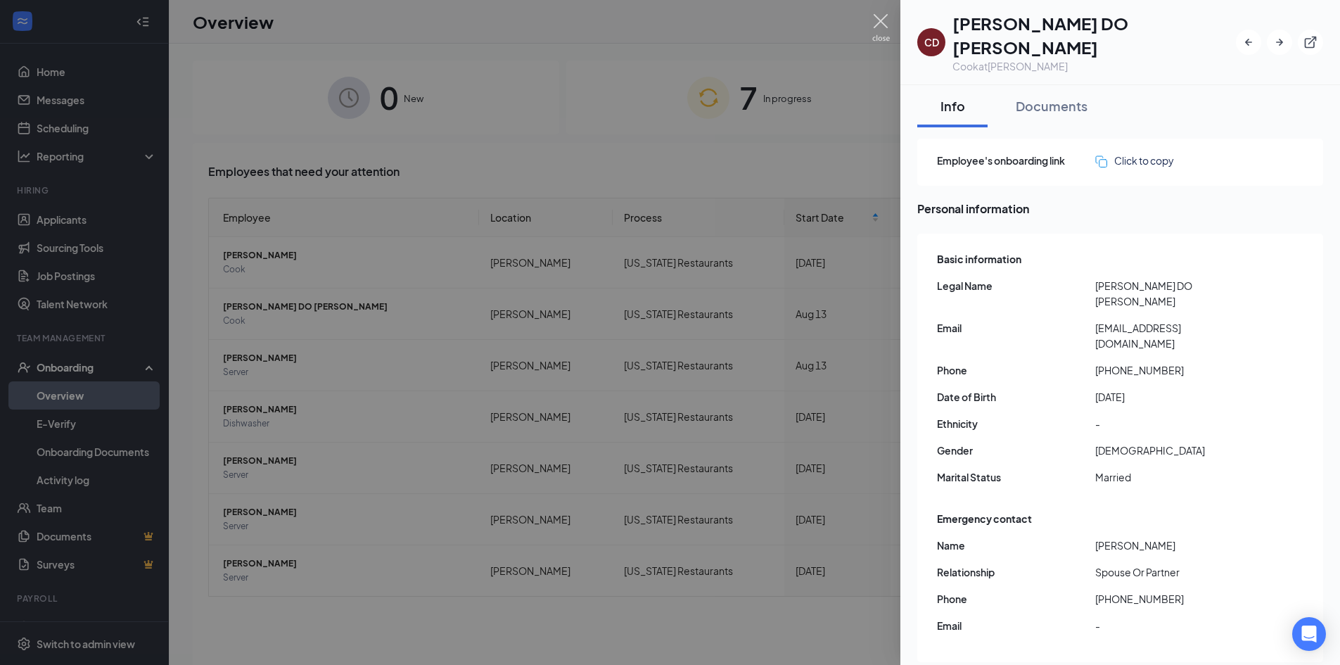 The image size is (1340, 665). Describe the element at coordinates (1016, 424) in the screenshot. I see `span: Ethnicity` at that location.